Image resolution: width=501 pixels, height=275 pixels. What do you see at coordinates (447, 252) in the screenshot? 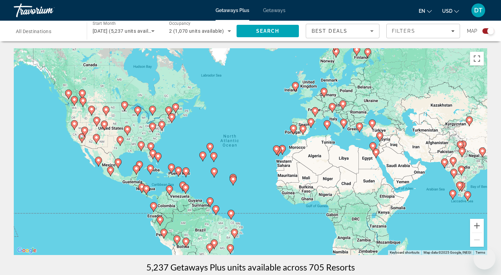
I see `span: Map data ©2025 Google, INEGI` at bounding box center [447, 252].